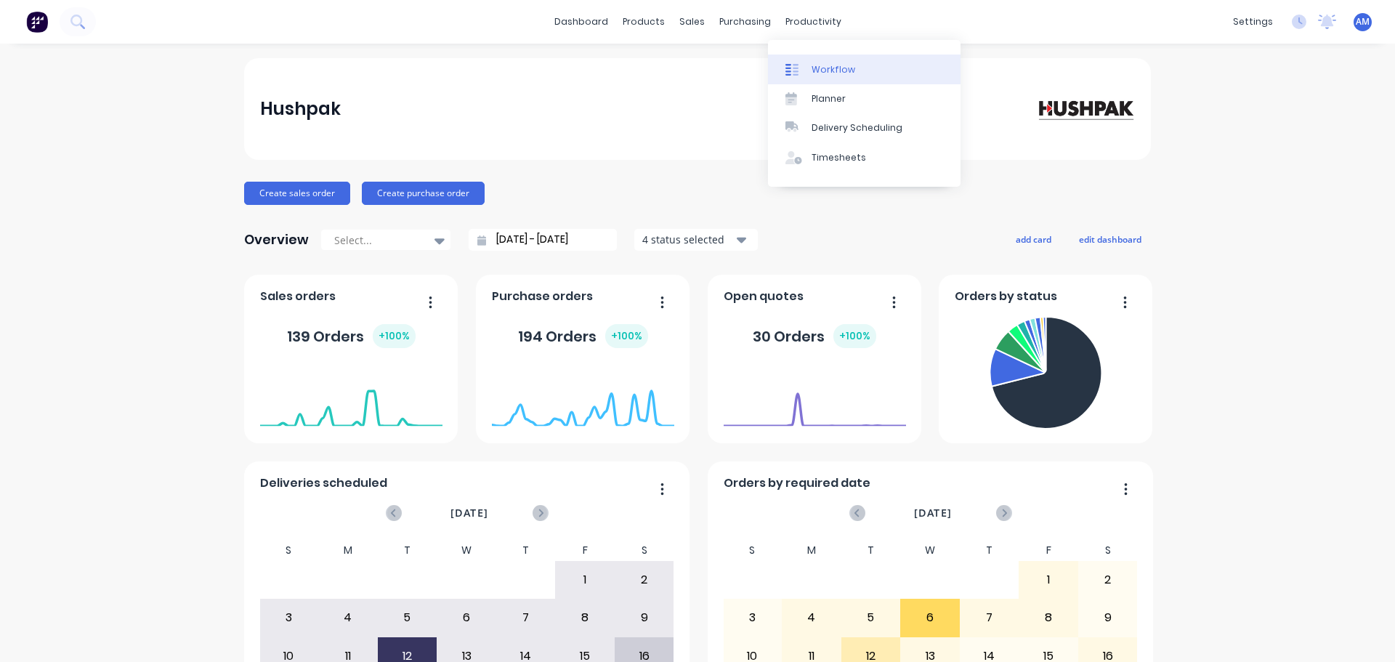  I want to click on div: productivity, so click(813, 22).